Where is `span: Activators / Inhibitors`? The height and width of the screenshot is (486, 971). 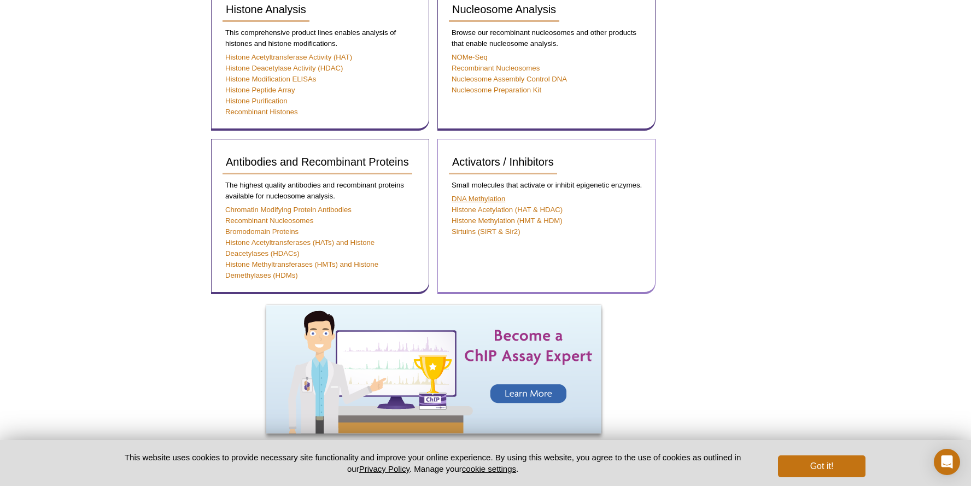 span: Activators / Inhibitors is located at coordinates (503, 162).